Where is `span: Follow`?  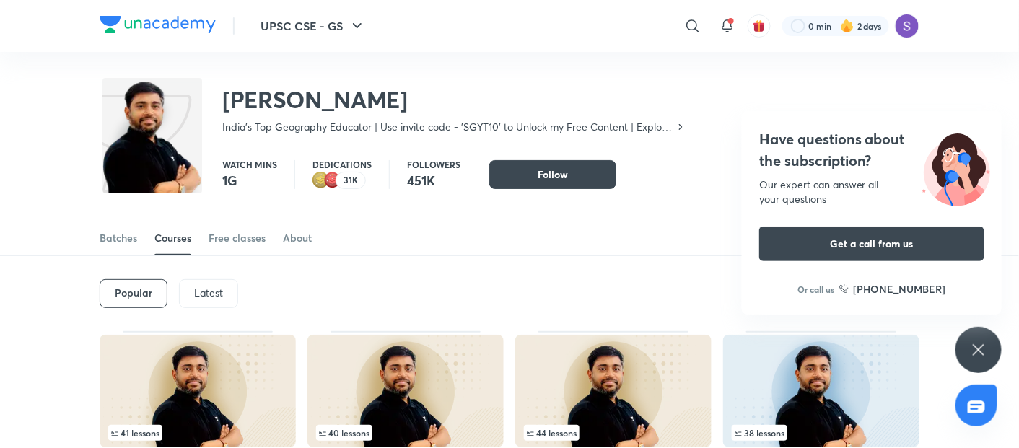
span: Follow is located at coordinates (553, 175).